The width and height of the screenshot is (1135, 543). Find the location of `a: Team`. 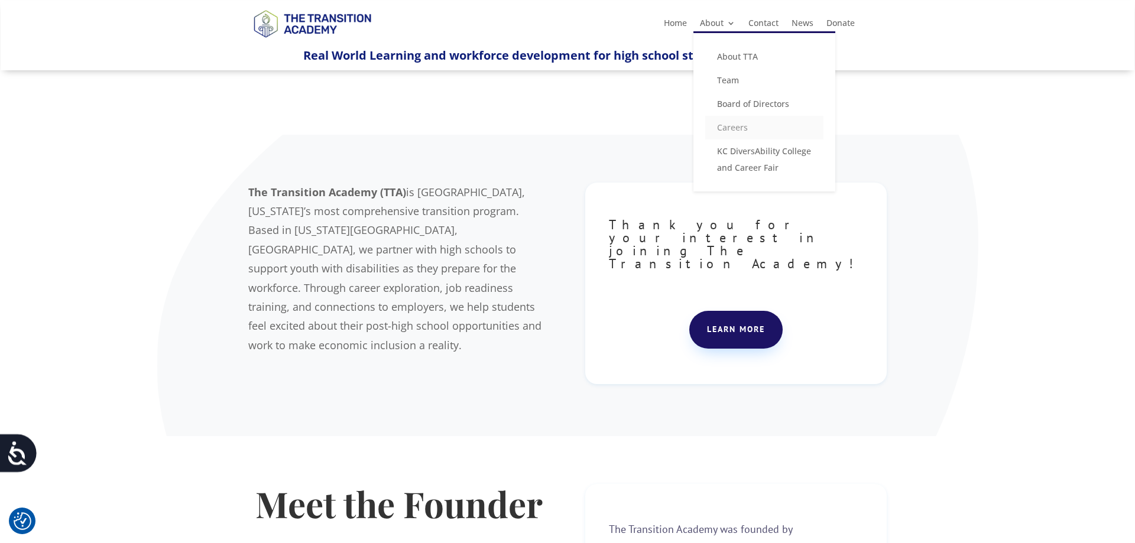

a: Team is located at coordinates (765, 80).